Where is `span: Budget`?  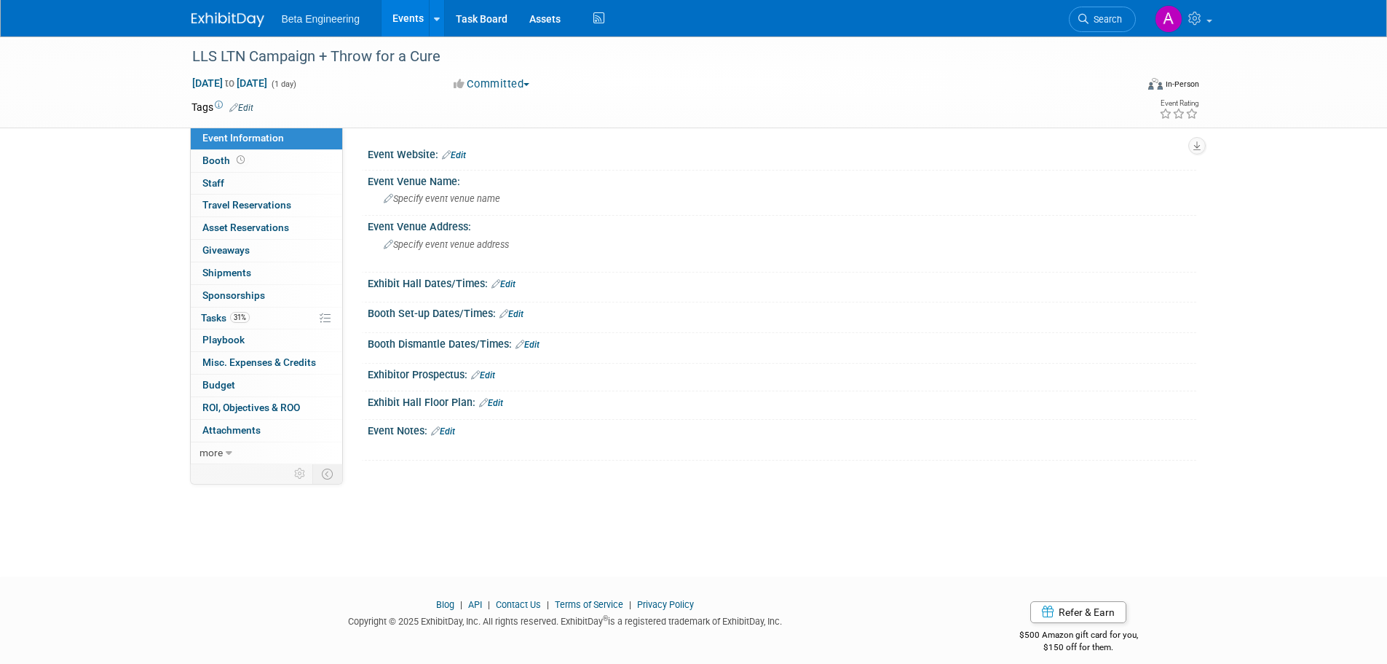
span: Budget is located at coordinates (219, 385).